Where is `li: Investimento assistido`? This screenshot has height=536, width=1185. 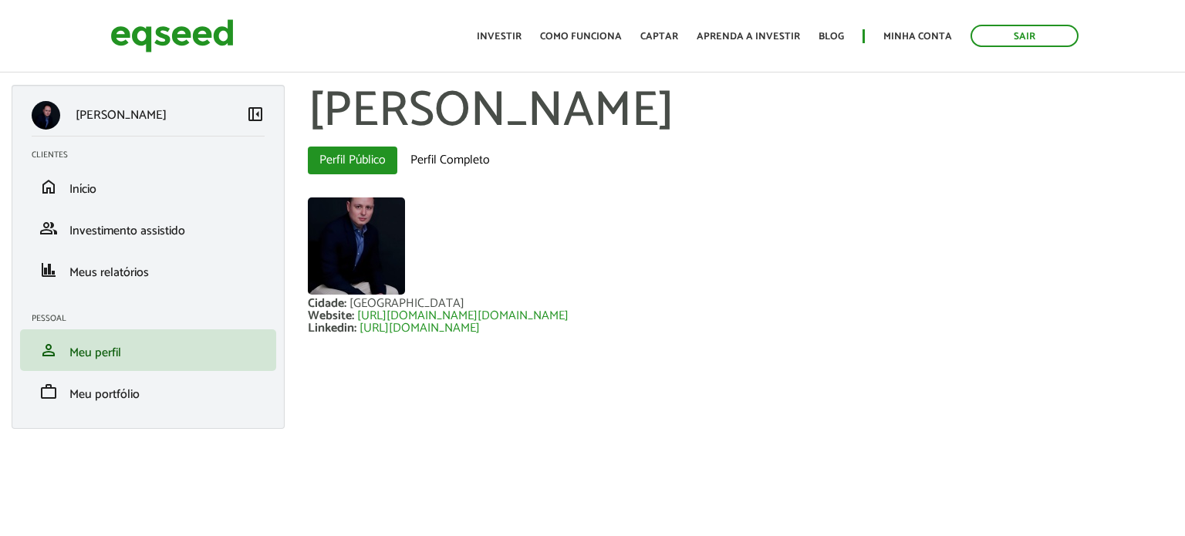 li: Investimento assistido is located at coordinates (148, 228).